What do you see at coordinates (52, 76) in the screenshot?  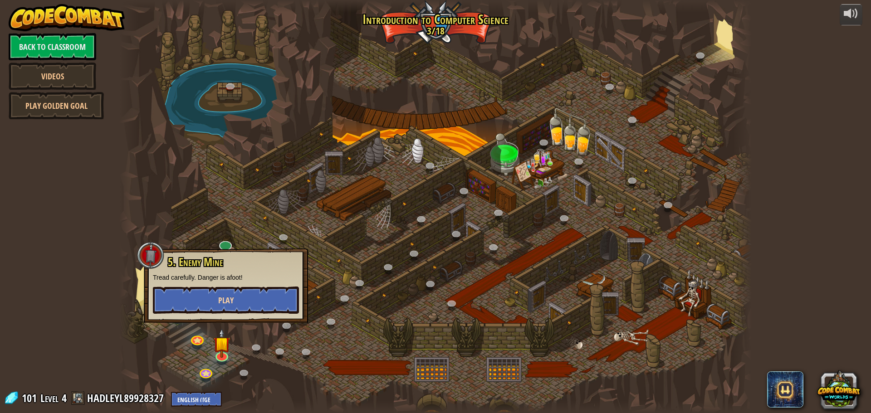 I see `a: Videos` at bounding box center [52, 76].